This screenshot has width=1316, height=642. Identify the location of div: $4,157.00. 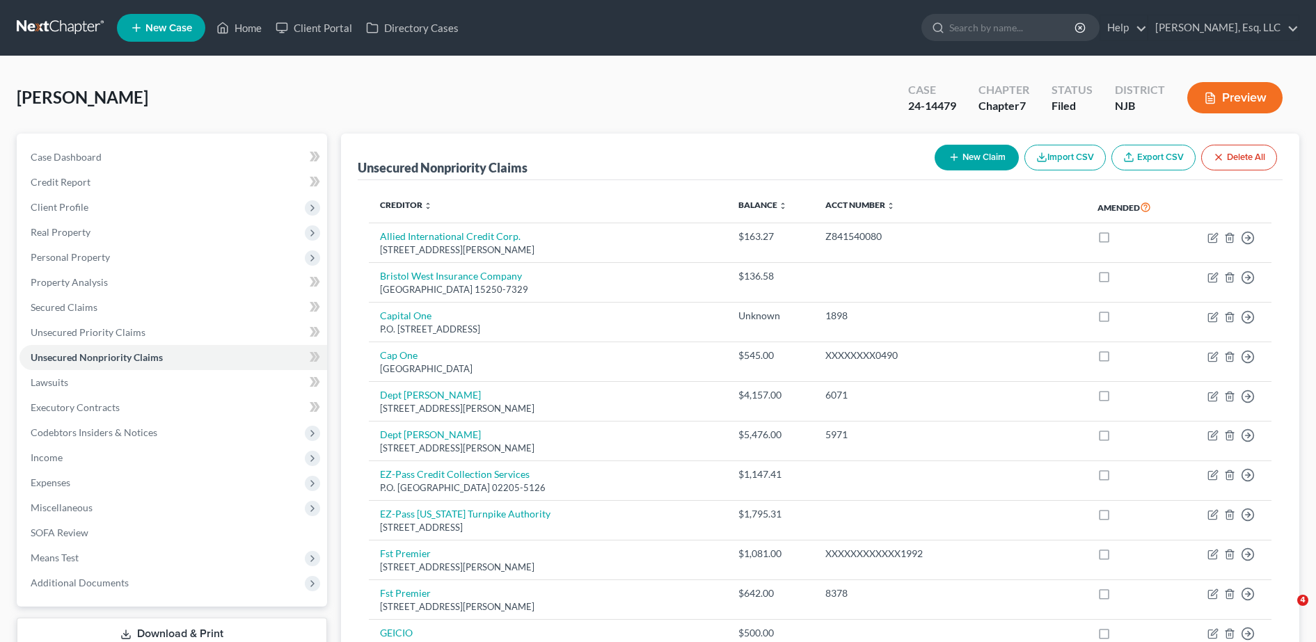
(770, 395).